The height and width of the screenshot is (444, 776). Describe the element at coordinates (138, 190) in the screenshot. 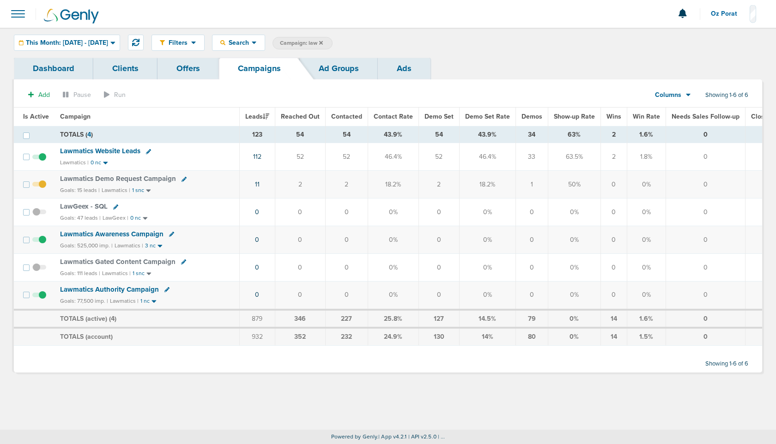

I see `small: 1 snc` at that location.